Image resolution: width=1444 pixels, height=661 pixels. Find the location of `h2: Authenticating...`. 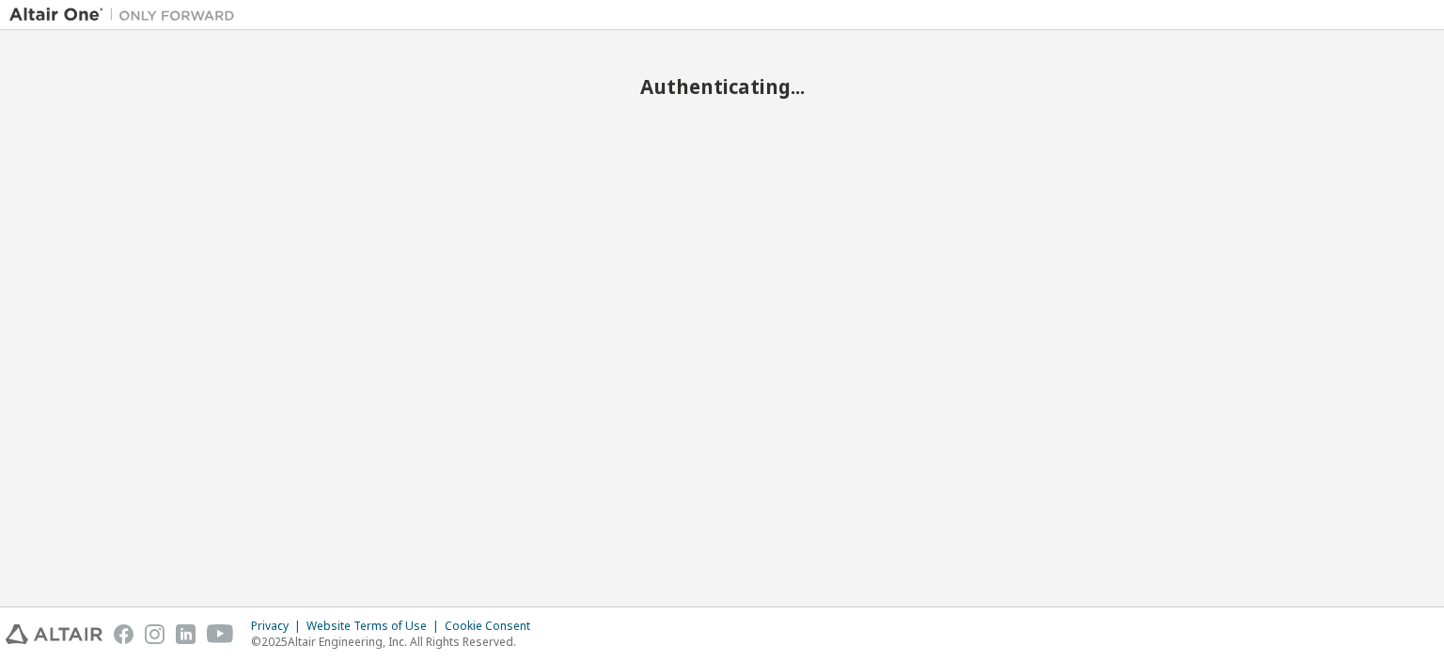

h2: Authenticating... is located at coordinates (722, 86).